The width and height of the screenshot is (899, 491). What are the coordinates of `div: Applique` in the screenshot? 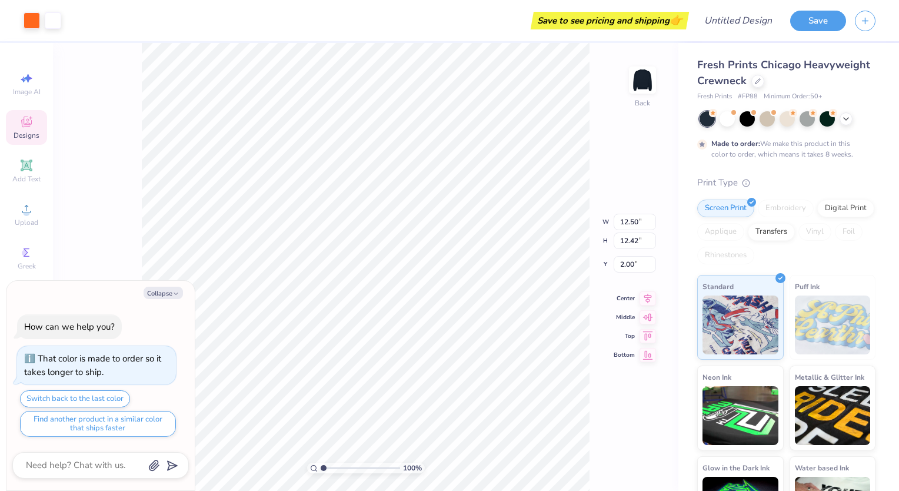 It's located at (721, 232).